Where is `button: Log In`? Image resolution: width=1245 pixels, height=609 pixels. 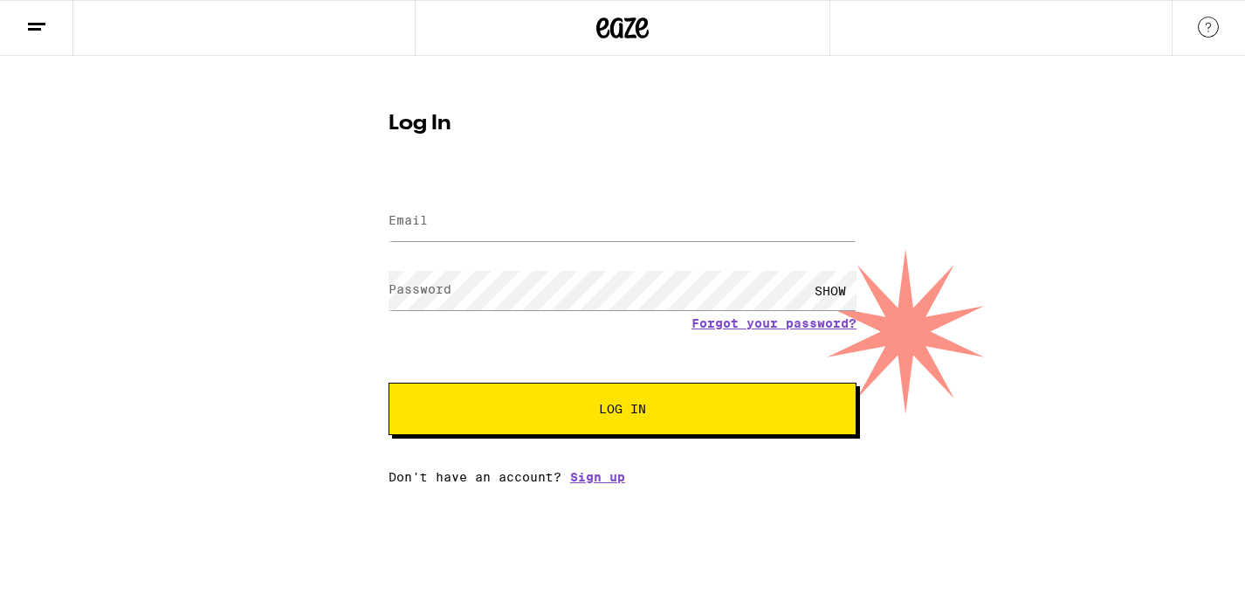
button: Log In is located at coordinates (623, 409).